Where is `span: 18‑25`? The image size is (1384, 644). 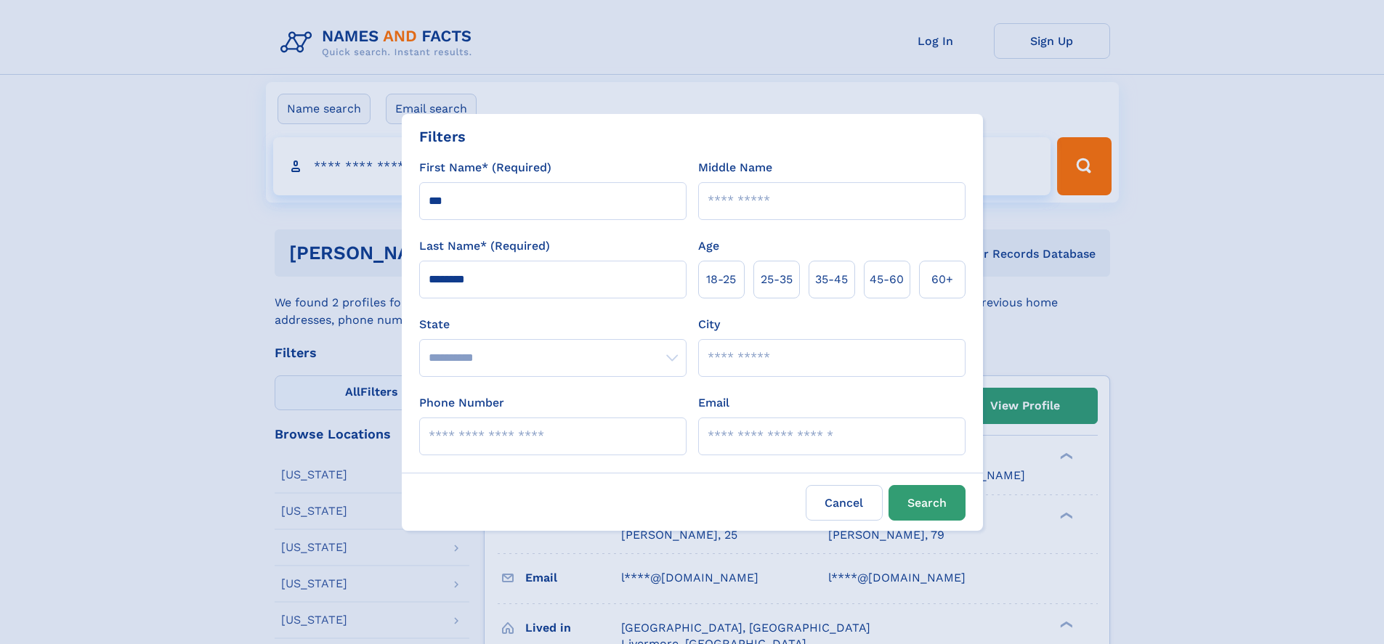 span: 18‑25 is located at coordinates (721, 280).